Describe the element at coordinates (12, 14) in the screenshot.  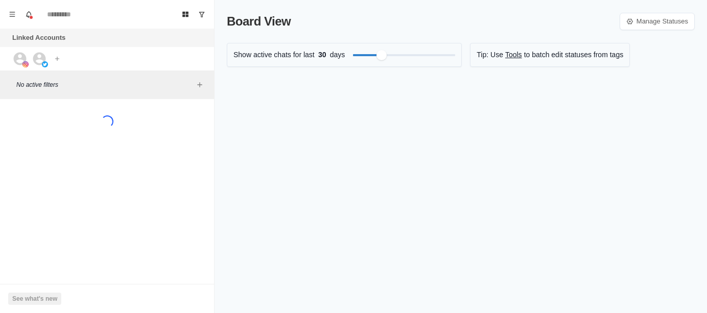
I see `button: Menu` at that location.